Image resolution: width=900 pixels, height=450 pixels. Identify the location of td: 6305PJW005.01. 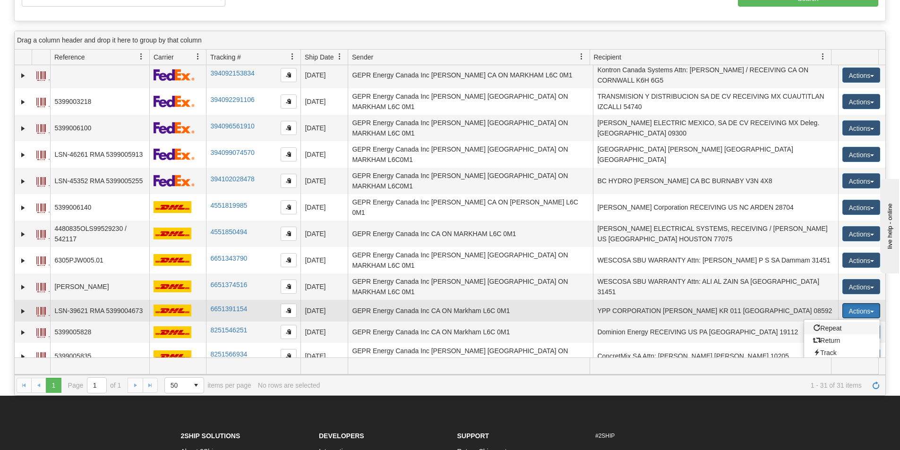
(100, 260).